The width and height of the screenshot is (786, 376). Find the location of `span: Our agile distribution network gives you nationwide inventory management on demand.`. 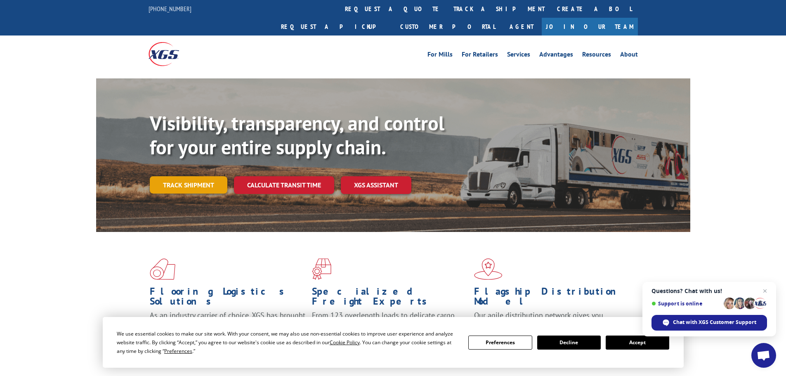

span: Our agile distribution network gives you nationwide inventory management on demand. is located at coordinates (550, 320).